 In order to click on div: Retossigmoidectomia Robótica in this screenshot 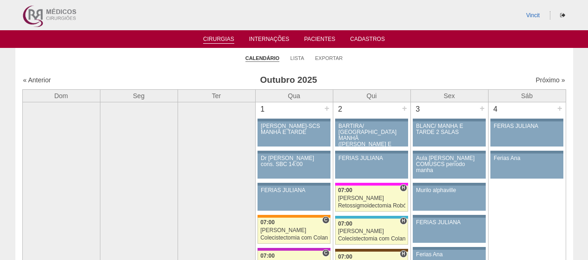, I will do `click(372, 206)`.